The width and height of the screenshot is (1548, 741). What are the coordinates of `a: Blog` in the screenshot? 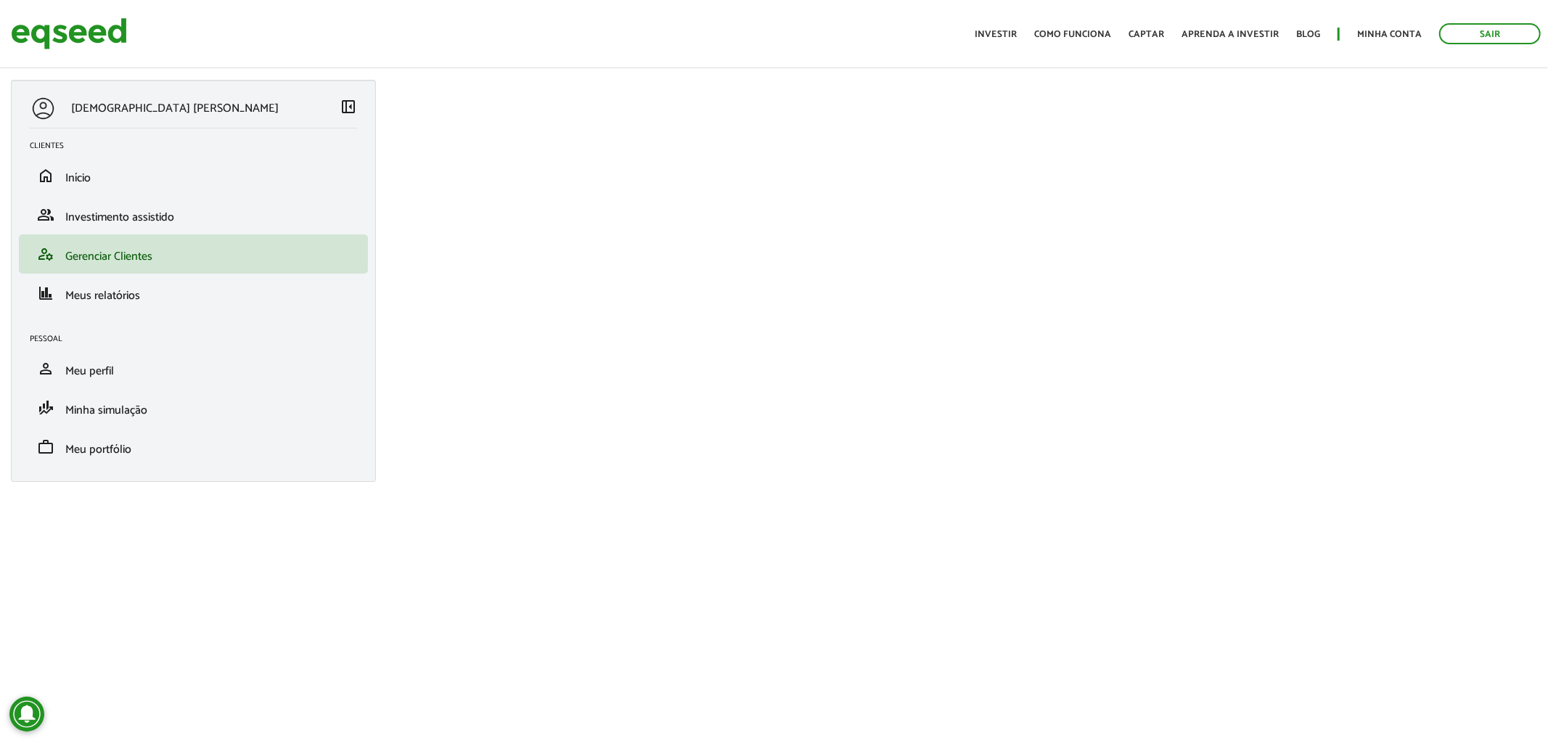 It's located at (1308, 34).